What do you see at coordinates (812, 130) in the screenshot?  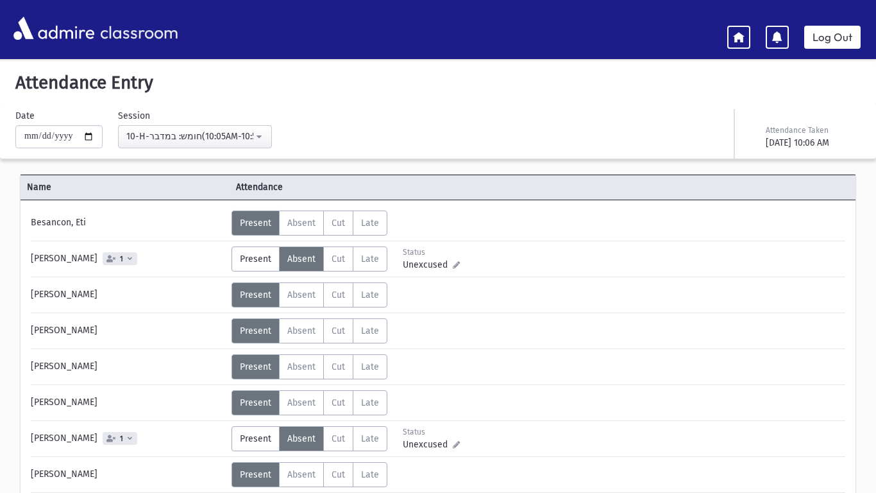 I see `div: Attendance Taken` at bounding box center [812, 130].